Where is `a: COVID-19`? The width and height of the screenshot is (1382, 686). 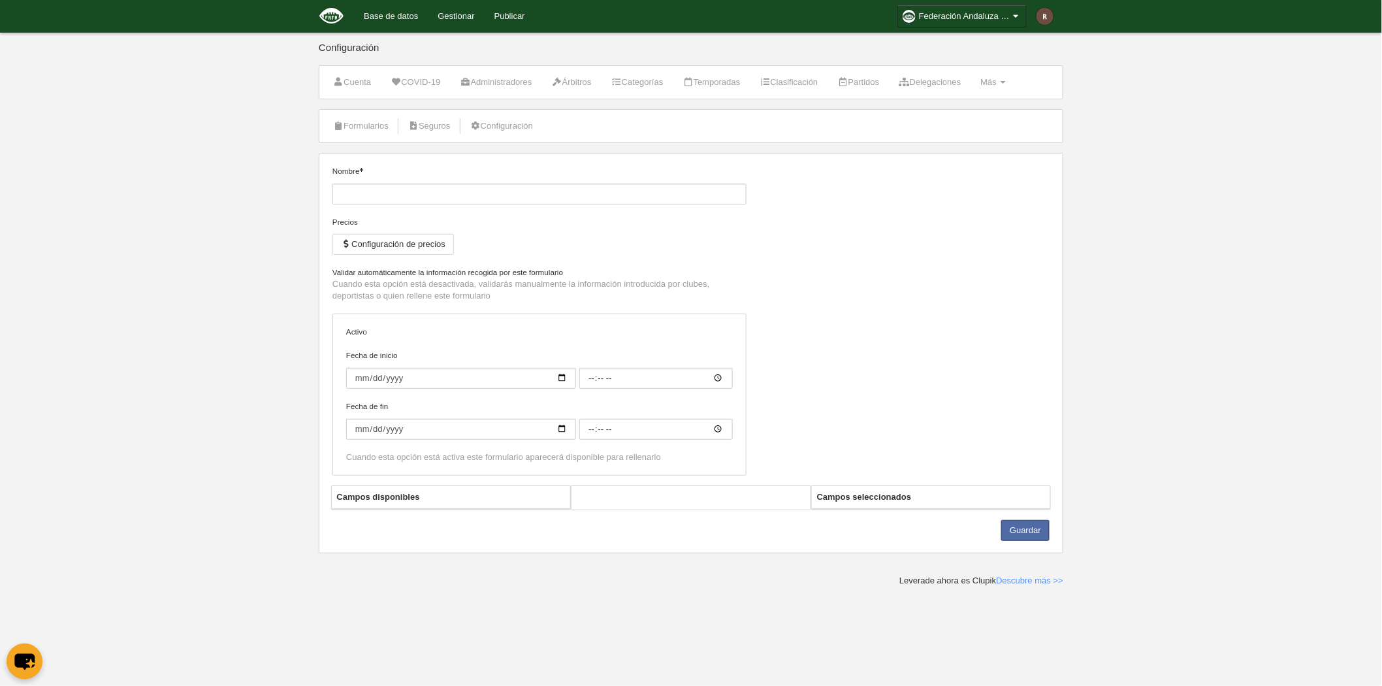 a: COVID-19 is located at coordinates (415, 82).